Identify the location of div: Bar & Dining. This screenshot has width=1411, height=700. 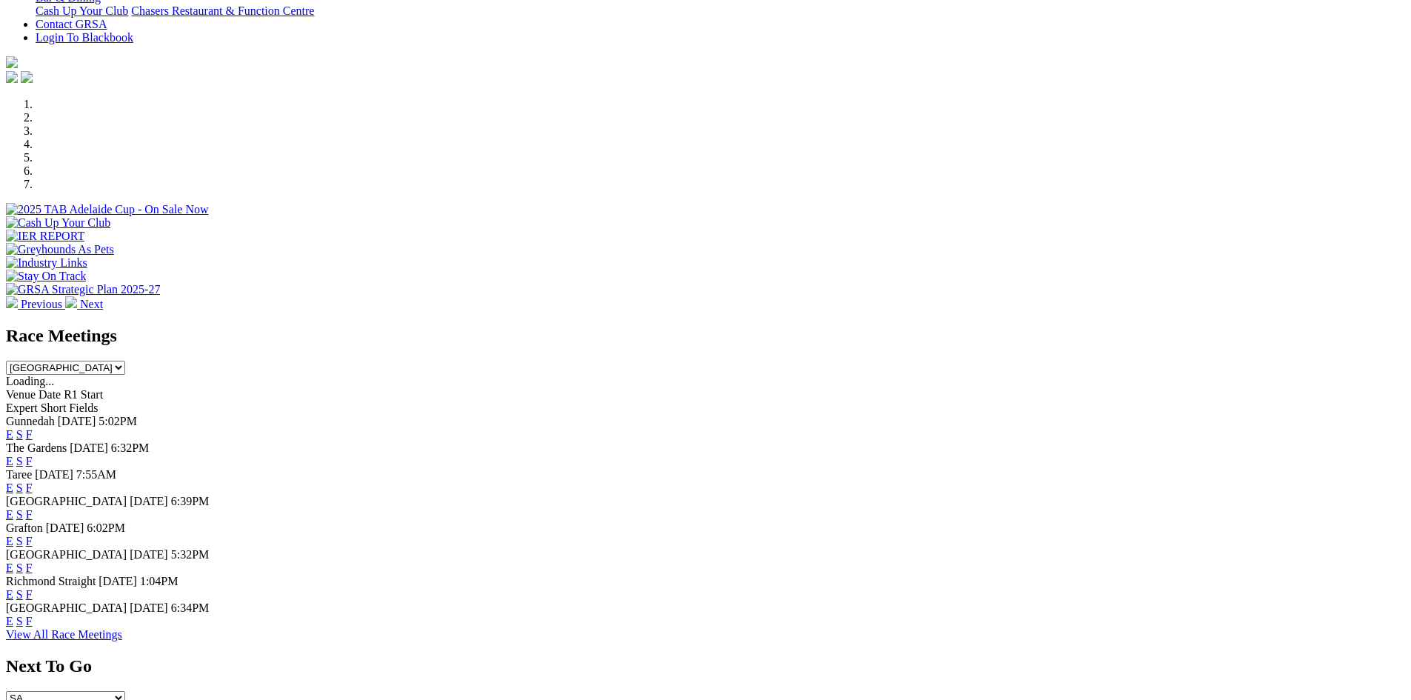
(720, 11).